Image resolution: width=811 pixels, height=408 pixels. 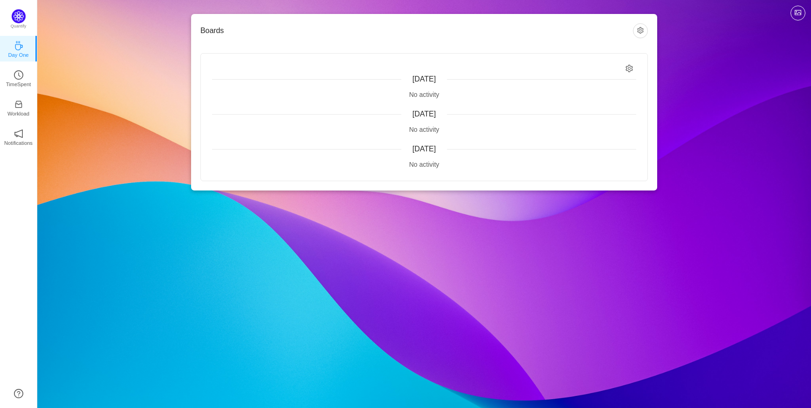 What do you see at coordinates (19, 48) in the screenshot?
I see `a: icon: coffeeDay One` at bounding box center [19, 48].